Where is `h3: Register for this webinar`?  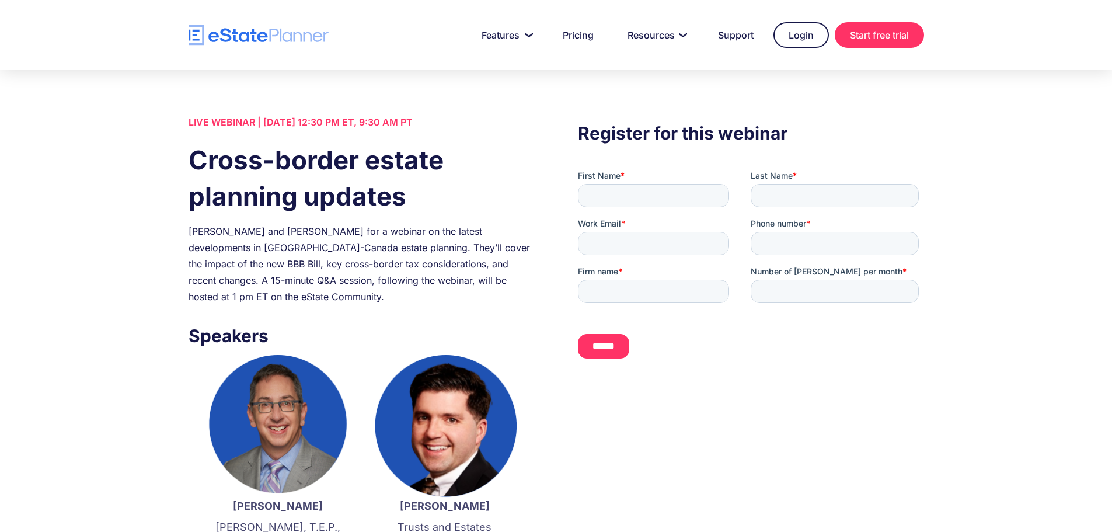
h3: Register for this webinar is located at coordinates (751, 133).